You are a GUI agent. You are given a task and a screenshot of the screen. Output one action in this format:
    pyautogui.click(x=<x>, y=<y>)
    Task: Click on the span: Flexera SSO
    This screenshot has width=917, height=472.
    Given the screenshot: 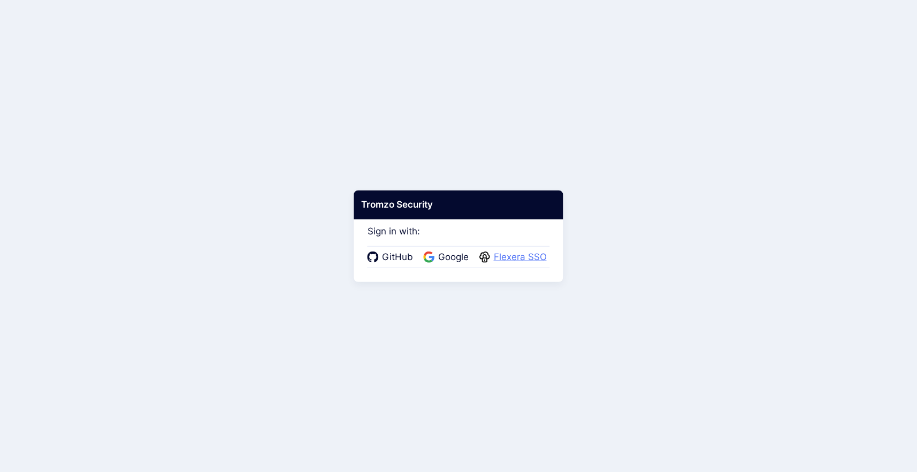 What is the action you would take?
    pyautogui.click(x=520, y=257)
    